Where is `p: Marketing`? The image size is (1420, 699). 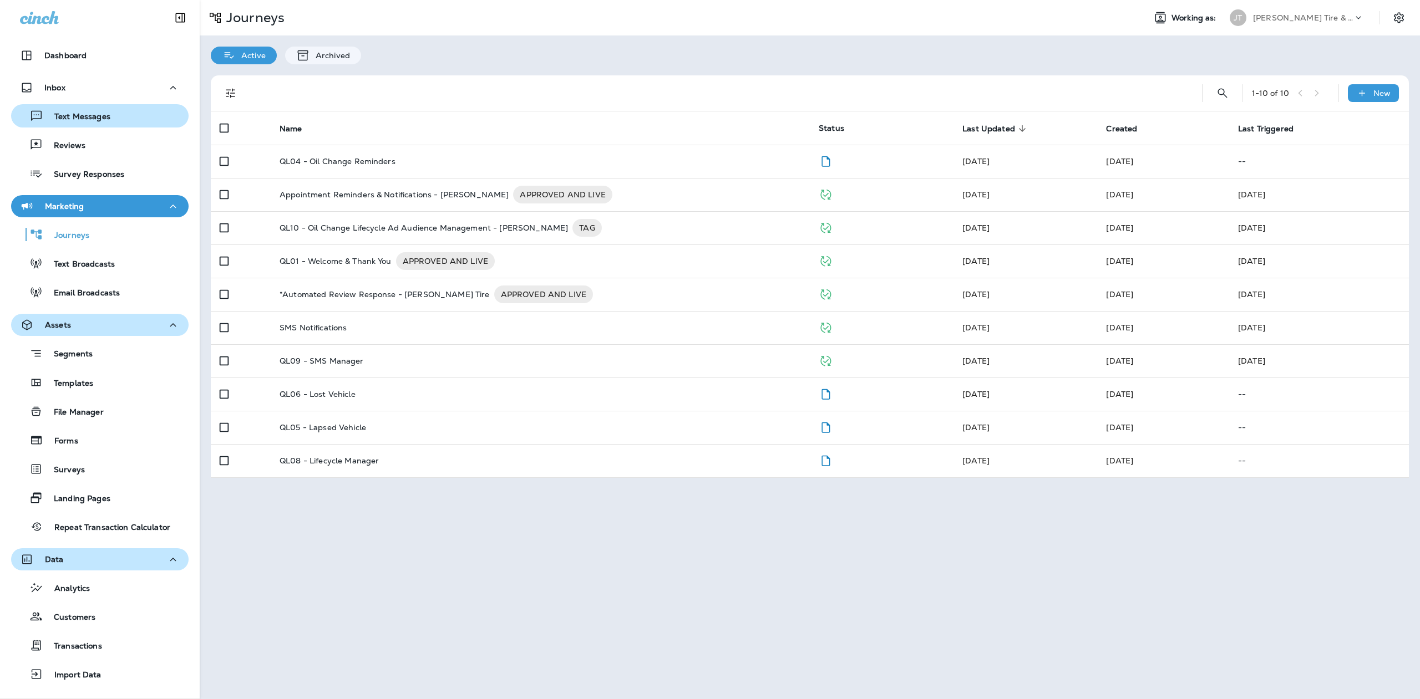 p: Marketing is located at coordinates (64, 206).